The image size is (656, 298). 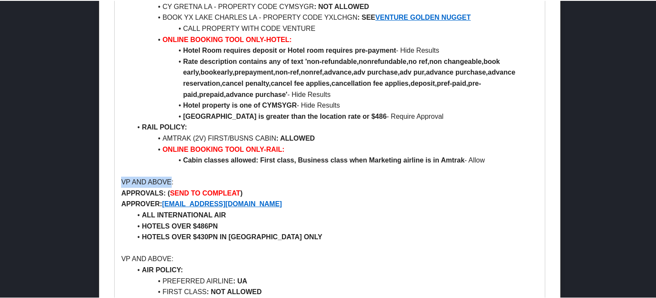 I want to click on strong: AIR POLICY:, so click(x=162, y=269).